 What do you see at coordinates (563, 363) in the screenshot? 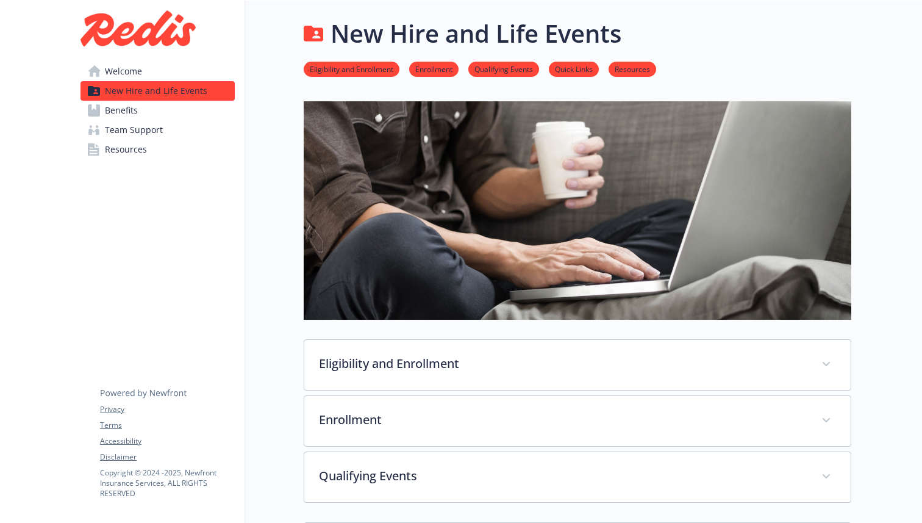
I see `p: Eligibility and Enrollment` at bounding box center [563, 363].